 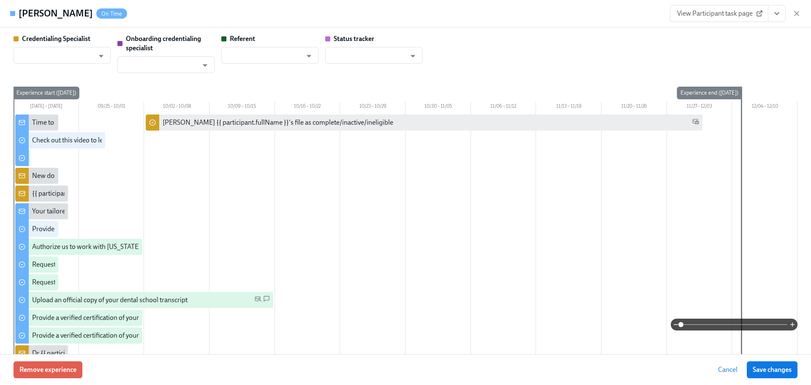 What do you see at coordinates (267, 300) in the screenshot?
I see `span: SMS` at bounding box center [267, 300].